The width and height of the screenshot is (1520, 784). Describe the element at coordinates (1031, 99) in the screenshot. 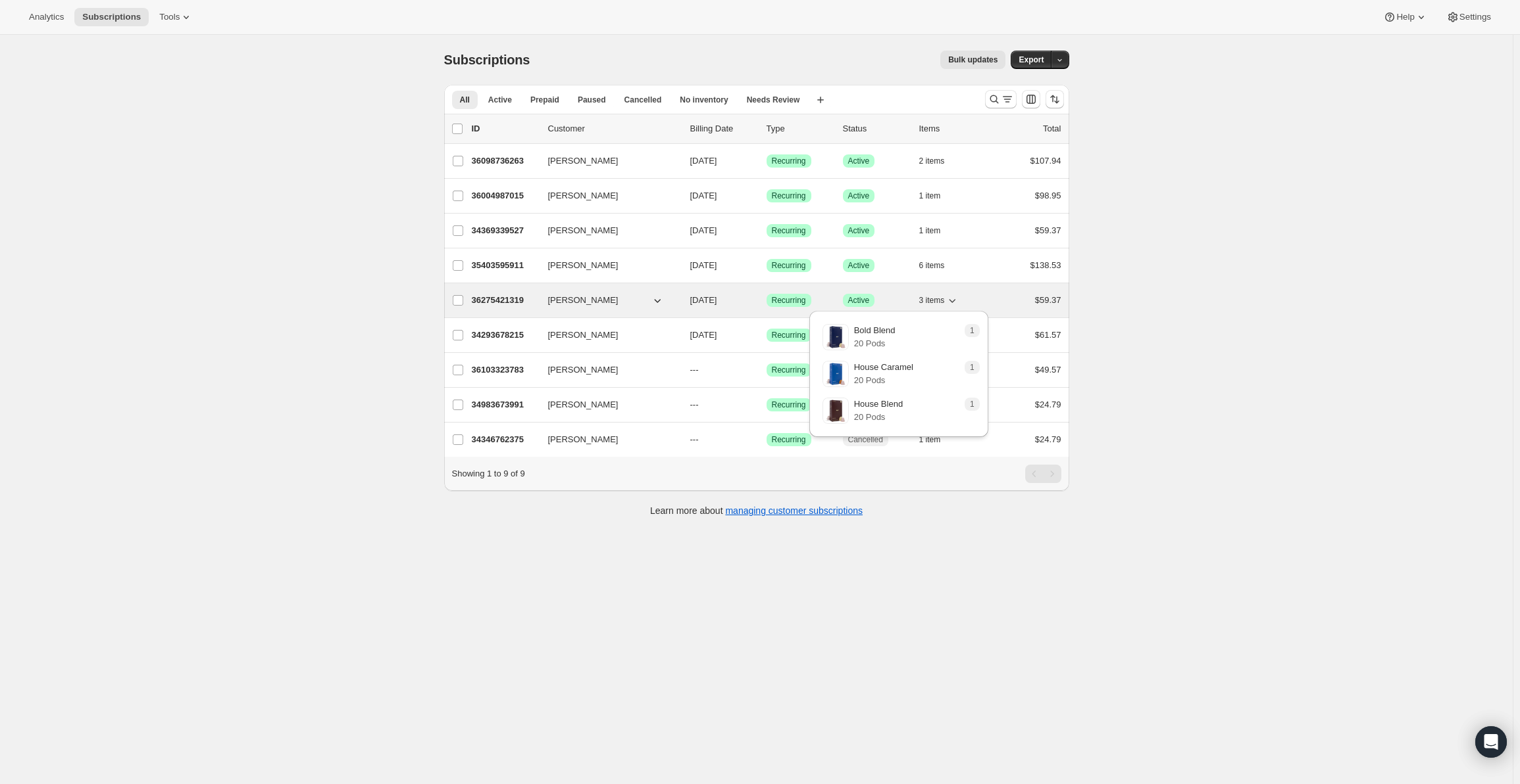

I see `button: Customize table column order and visibility` at that location.